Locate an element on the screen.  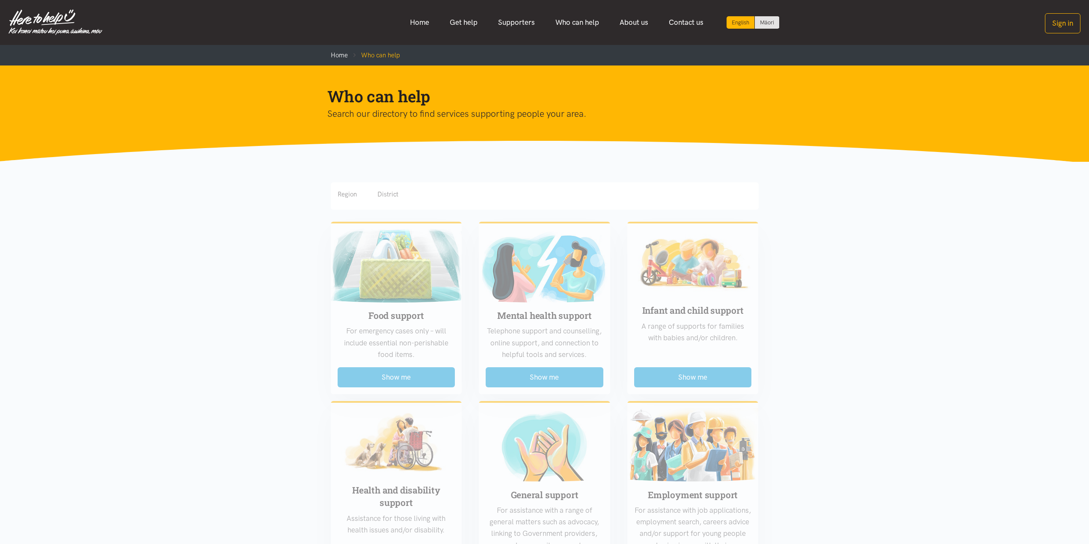
div: Language toggle is located at coordinates (753, 22).